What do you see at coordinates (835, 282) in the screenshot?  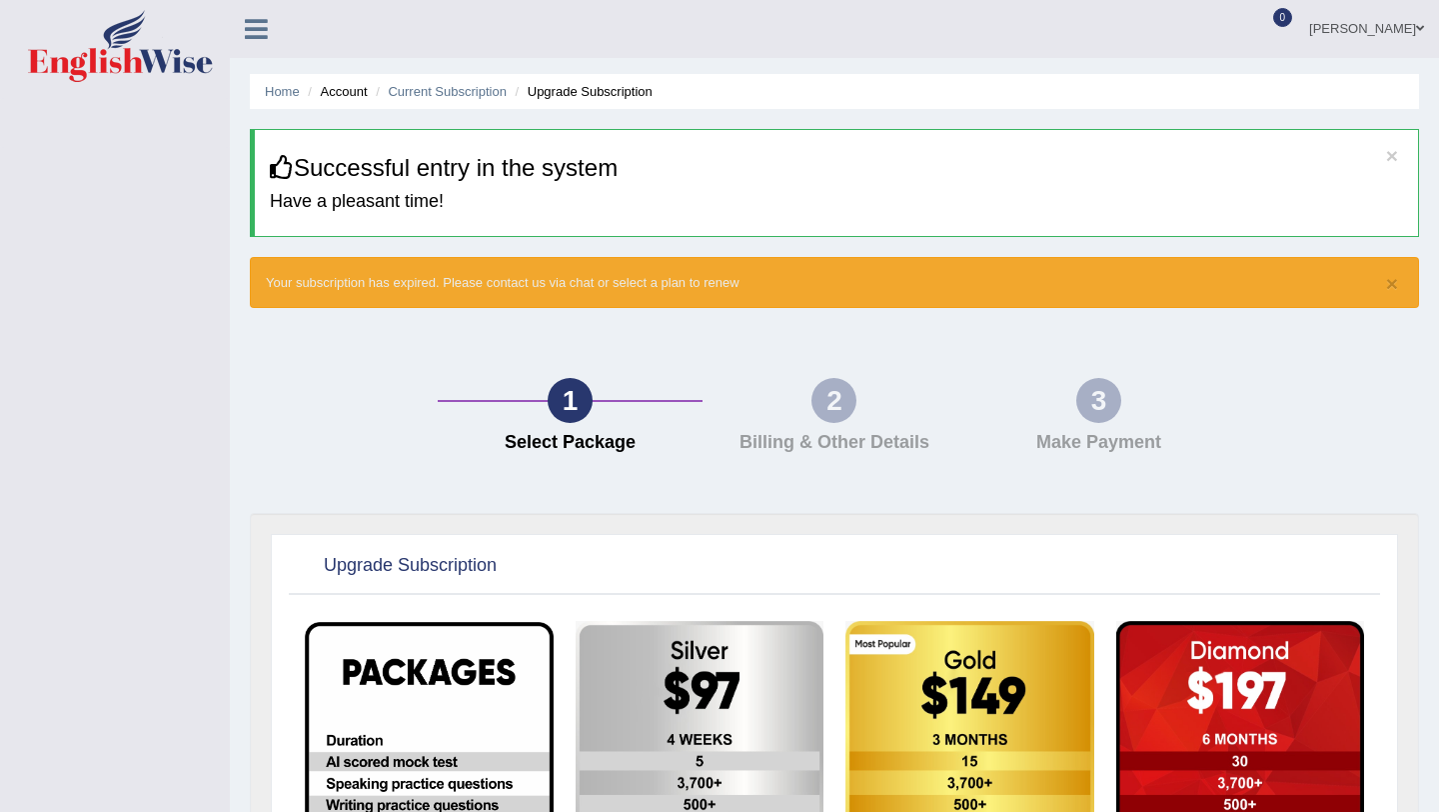 I see `div: Your subscription has expired. Please contact us via chat or select a plan to renew` at bounding box center [835, 282].